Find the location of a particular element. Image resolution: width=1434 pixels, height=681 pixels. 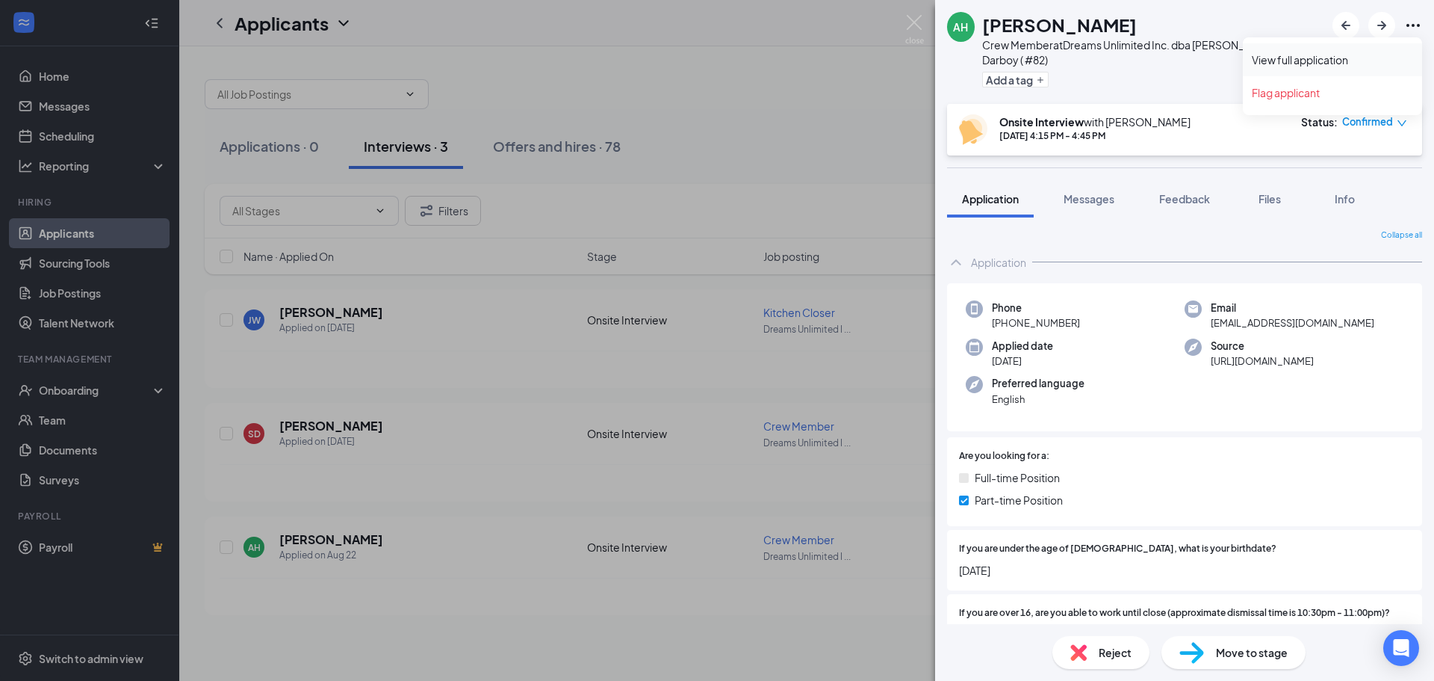

svg: Ellipses is located at coordinates (1413, 25).